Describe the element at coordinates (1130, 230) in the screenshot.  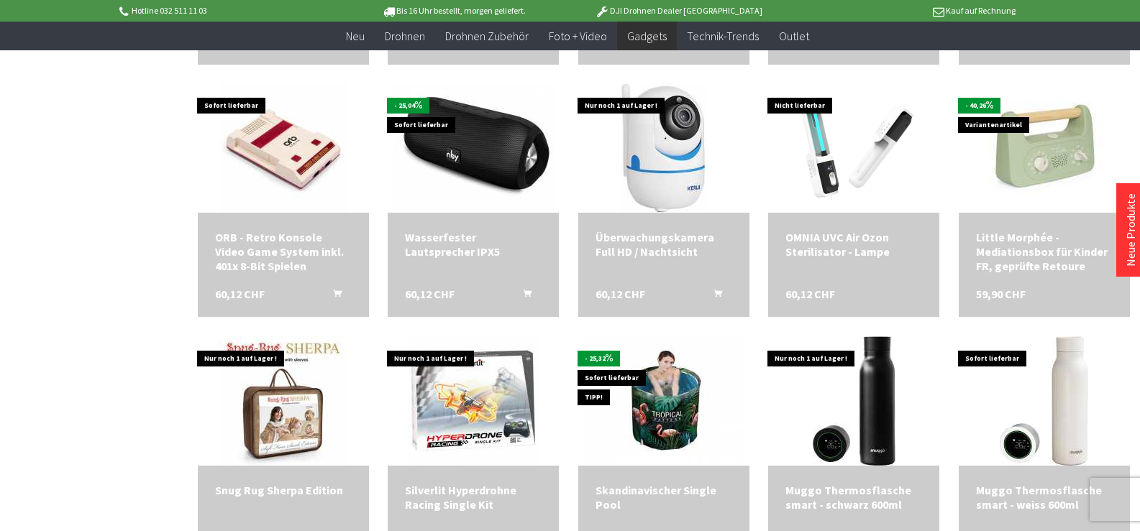
I see `a: Neue Produkte` at that location.